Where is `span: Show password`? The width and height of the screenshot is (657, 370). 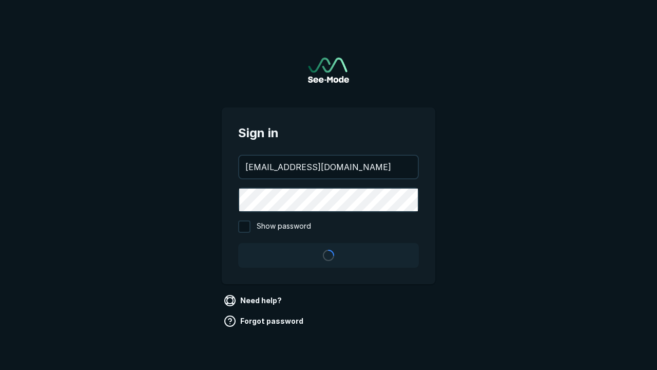 span: Show password is located at coordinates (284, 226).